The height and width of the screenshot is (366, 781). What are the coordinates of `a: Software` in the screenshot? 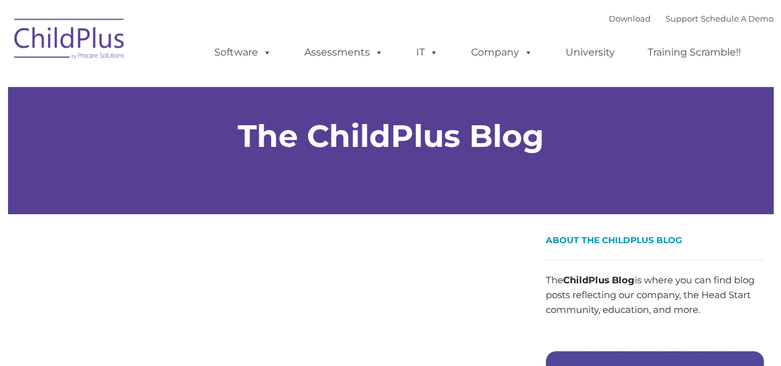 It's located at (243, 52).